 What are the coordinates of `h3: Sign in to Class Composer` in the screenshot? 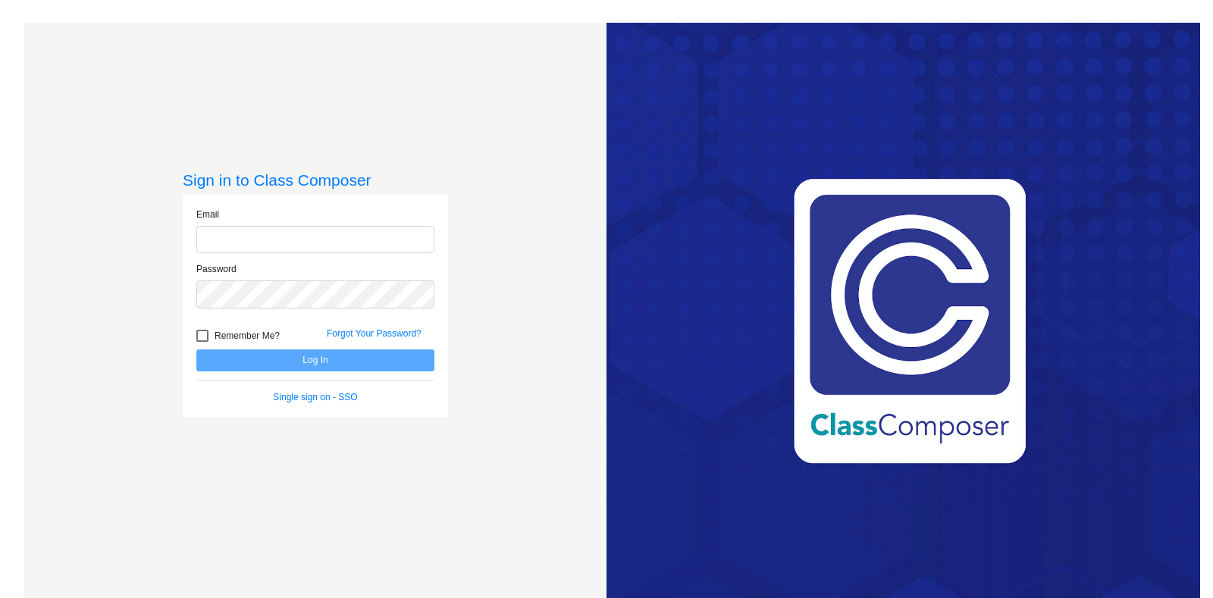 It's located at (315, 180).